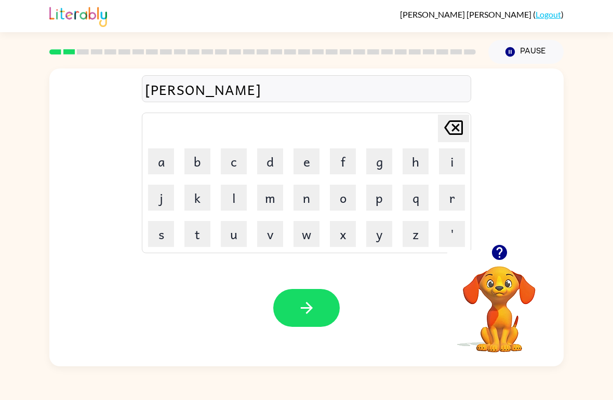  Describe the element at coordinates (525, 52) in the screenshot. I see `button: Pause` at that location.